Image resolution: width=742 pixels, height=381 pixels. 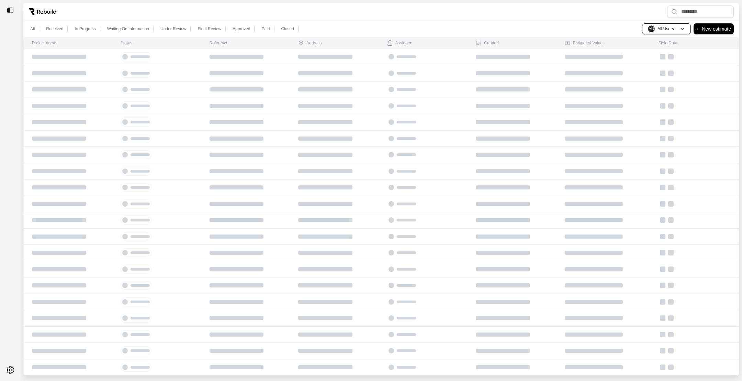 I want to click on div: Address, so click(x=310, y=43).